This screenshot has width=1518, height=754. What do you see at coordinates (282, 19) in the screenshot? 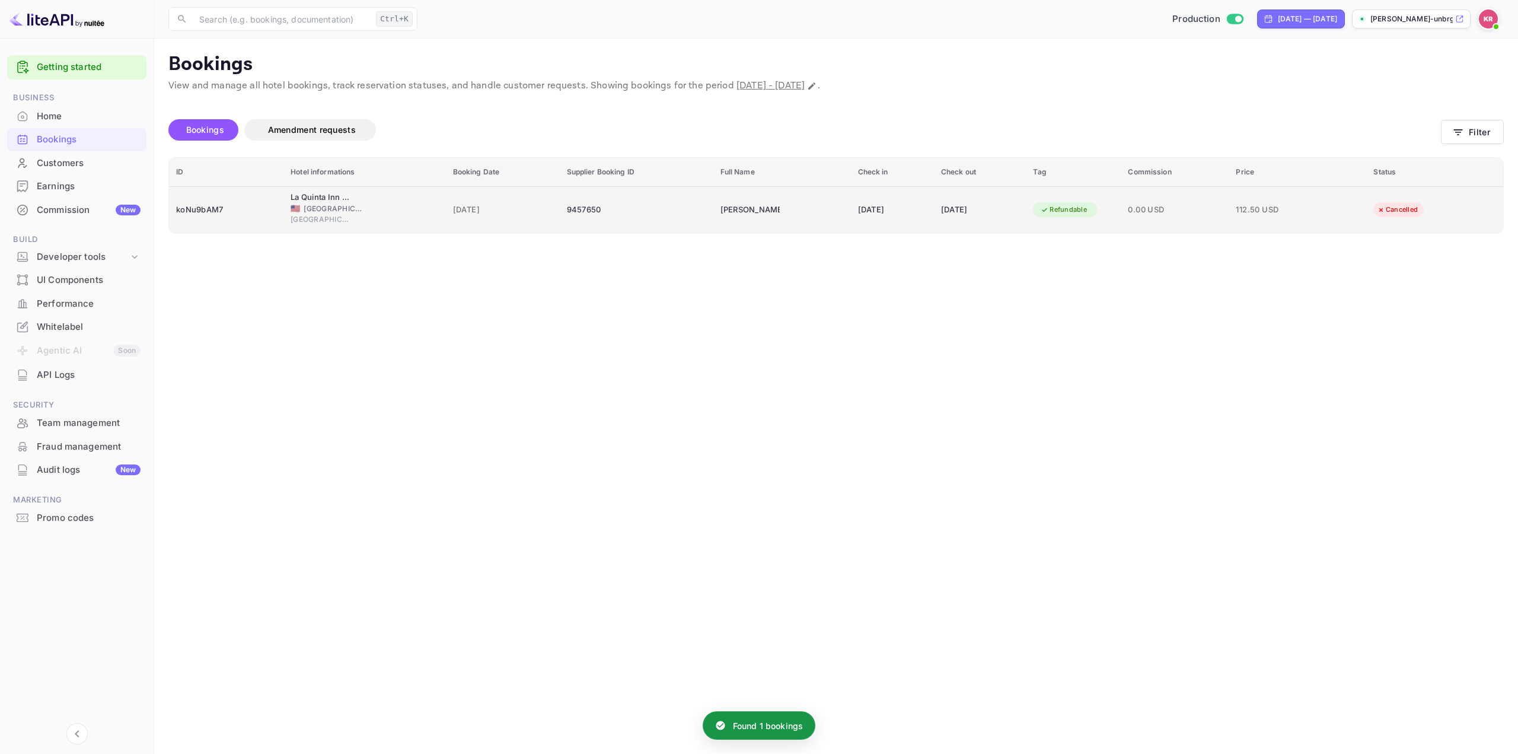
I see `input: Search (e.g. bookings, documentation)` at bounding box center [282, 19].